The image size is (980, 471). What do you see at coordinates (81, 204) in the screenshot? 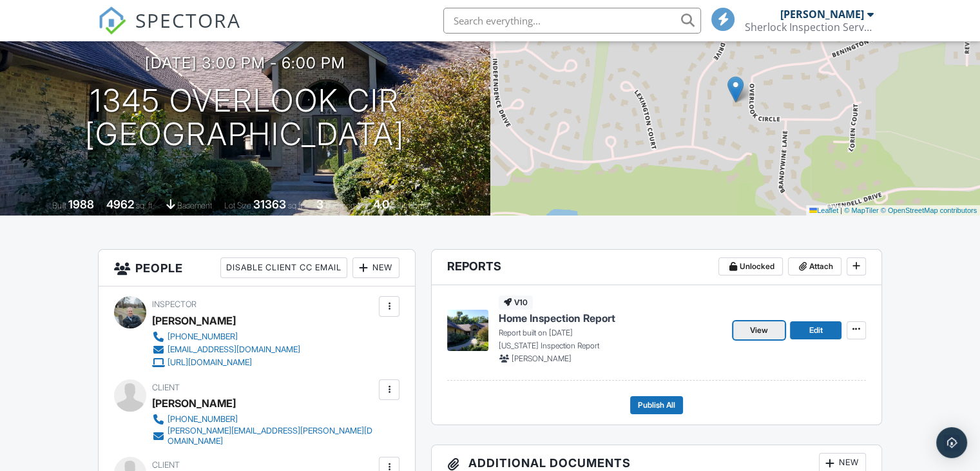
I see `div: 1988` at bounding box center [81, 204].